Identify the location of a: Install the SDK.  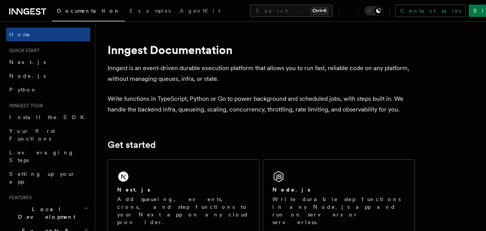
(48, 117).